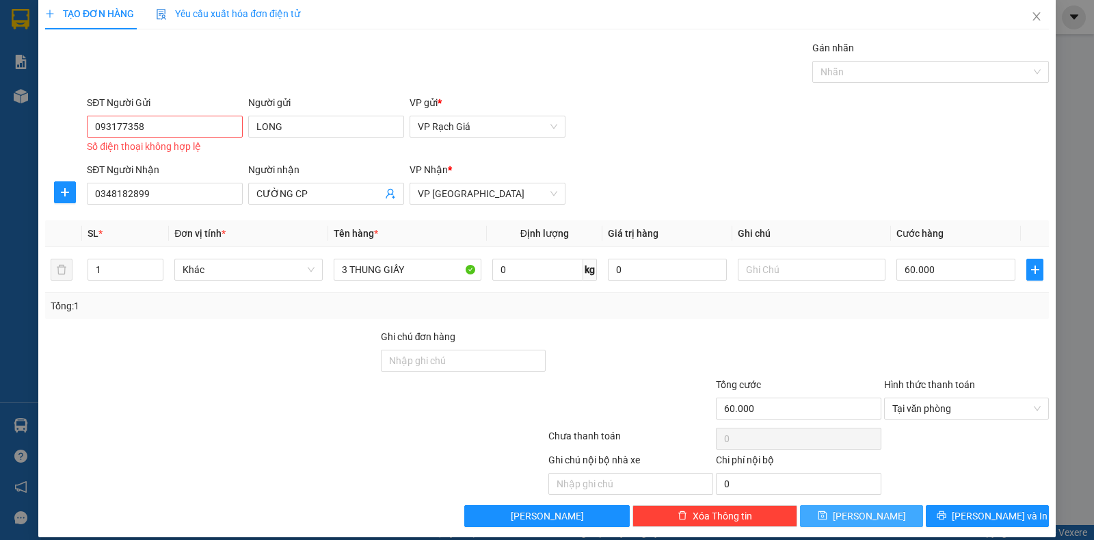 Image resolution: width=1094 pixels, height=540 pixels. I want to click on span: 02973 606 868, so click(53, 110).